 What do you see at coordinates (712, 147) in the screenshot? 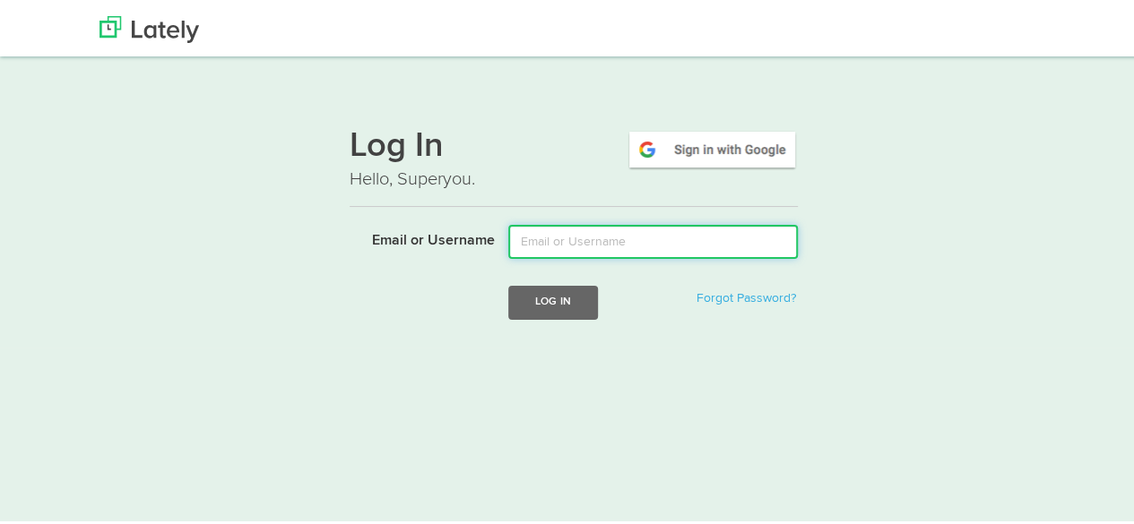
I see `img: google-signin.png` at bounding box center [712, 147].